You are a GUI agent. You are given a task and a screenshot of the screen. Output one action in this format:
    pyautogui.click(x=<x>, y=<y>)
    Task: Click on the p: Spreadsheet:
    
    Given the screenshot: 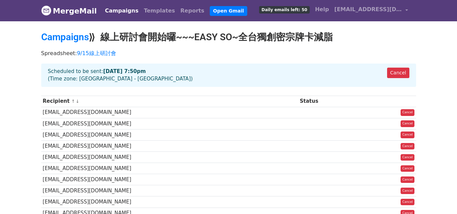 What is the action you would take?
    pyautogui.click(x=229, y=53)
    